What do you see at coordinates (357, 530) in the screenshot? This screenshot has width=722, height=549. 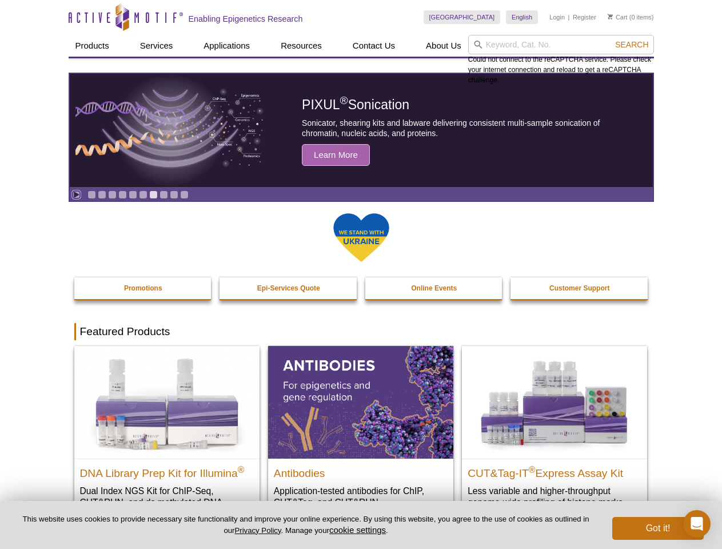 I see `button: cookie settings` at bounding box center [357, 530].